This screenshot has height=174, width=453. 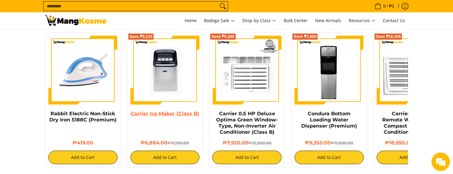 What do you see at coordinates (388, 37) in the screenshot?
I see `span: Save ₱16,305` at bounding box center [388, 37].